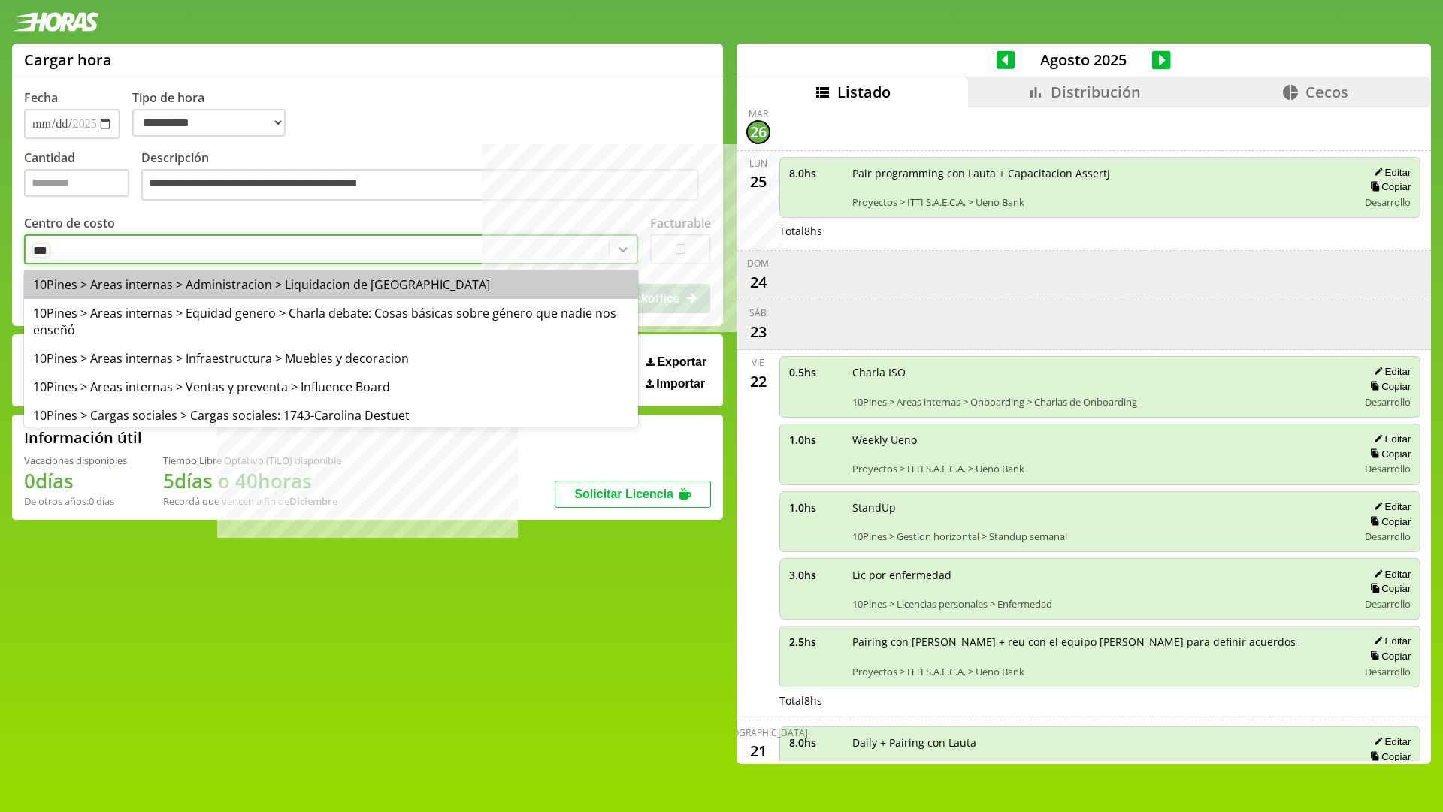  What do you see at coordinates (331, 416) in the screenshot?
I see `div: 10Pines > Cargas sociales > Cargas sociales: 1743-Carolina Destuet` at bounding box center [331, 416].